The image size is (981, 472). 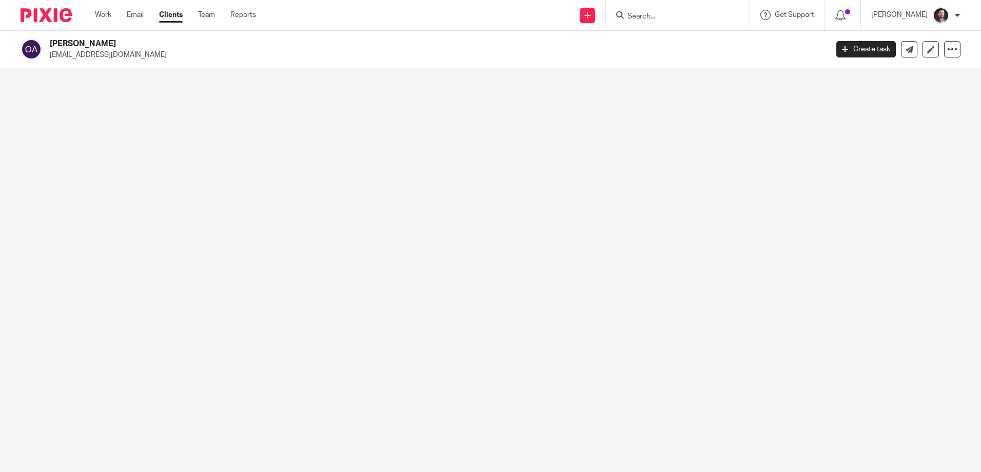 I want to click on span: Get Support, so click(x=794, y=15).